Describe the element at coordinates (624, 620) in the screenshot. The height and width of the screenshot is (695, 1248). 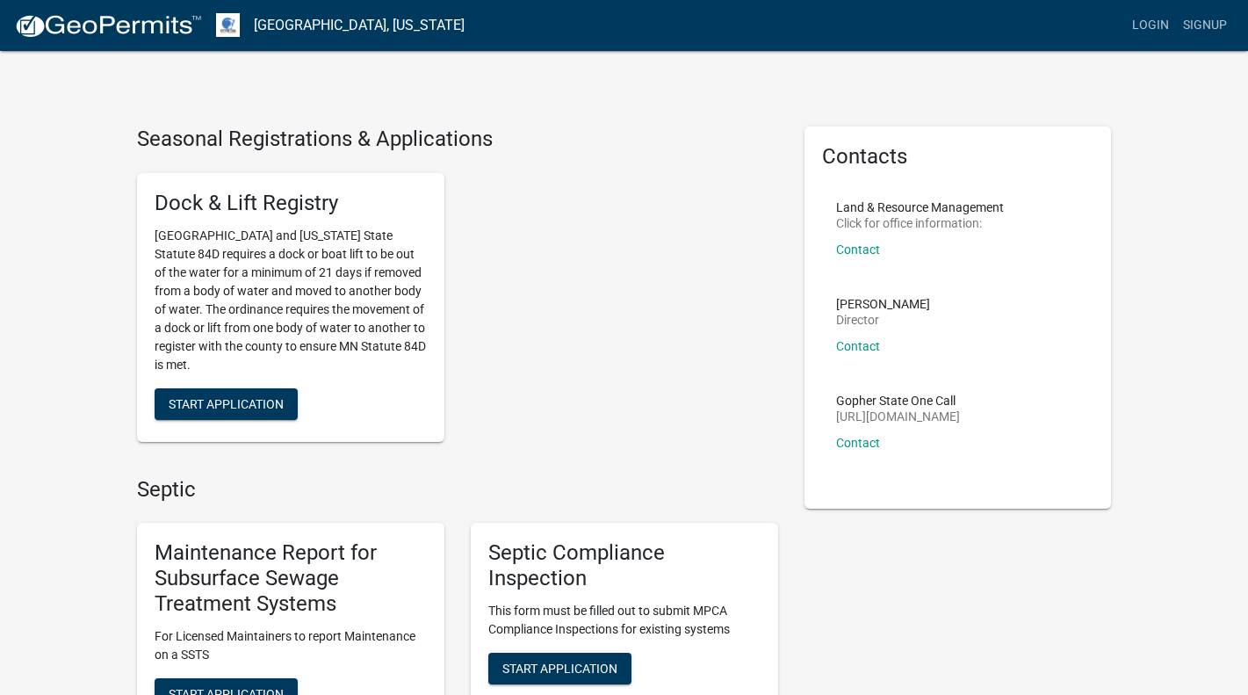
I see `p: This form must be filled out to submit MPCA Compliance Inspections for existing systems` at that location.